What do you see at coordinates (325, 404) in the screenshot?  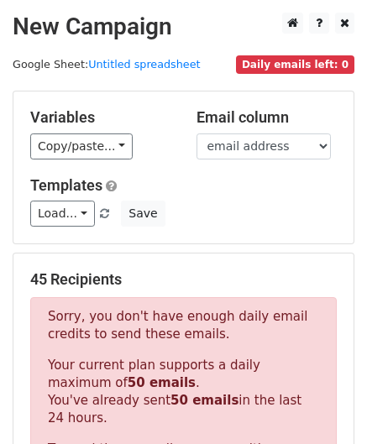 I see `div: Chat Widget` at bounding box center [325, 404].